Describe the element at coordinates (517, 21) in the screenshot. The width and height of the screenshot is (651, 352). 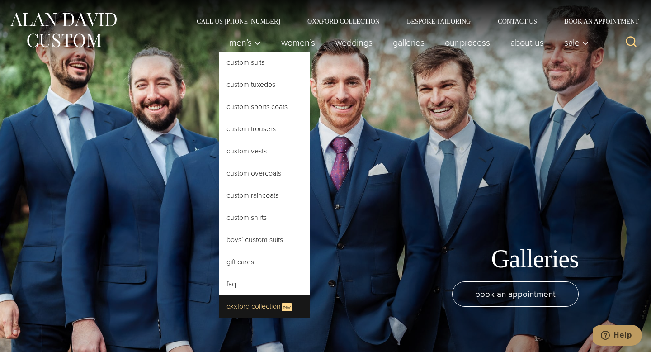
I see `a: Contact Us` at that location.